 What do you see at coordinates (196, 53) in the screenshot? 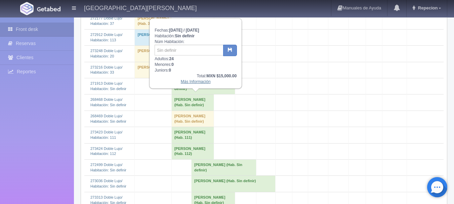
I see `div: Fechas: Habitación: Núm Habitación: Adultos: Menores: Juniors:` at bounding box center [196, 53].